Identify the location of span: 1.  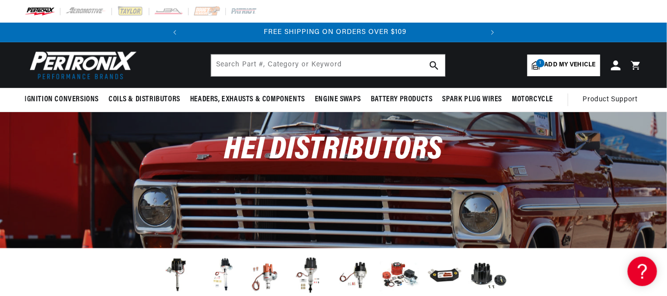
(541, 63).